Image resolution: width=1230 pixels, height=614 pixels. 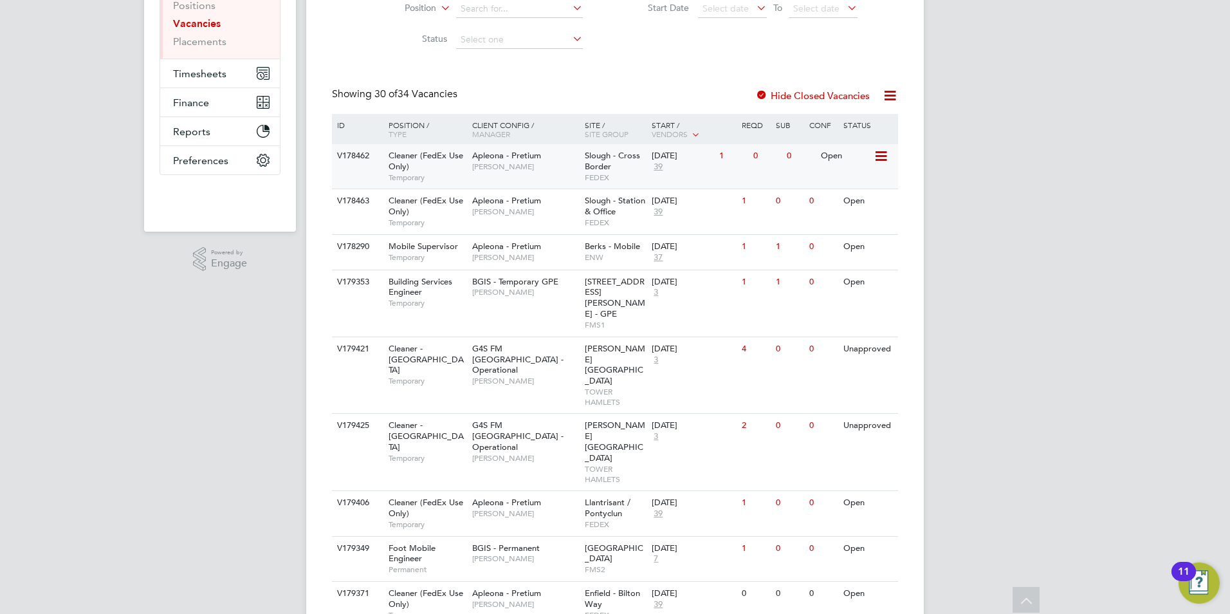 I want to click on div: Showing, so click(x=396, y=94).